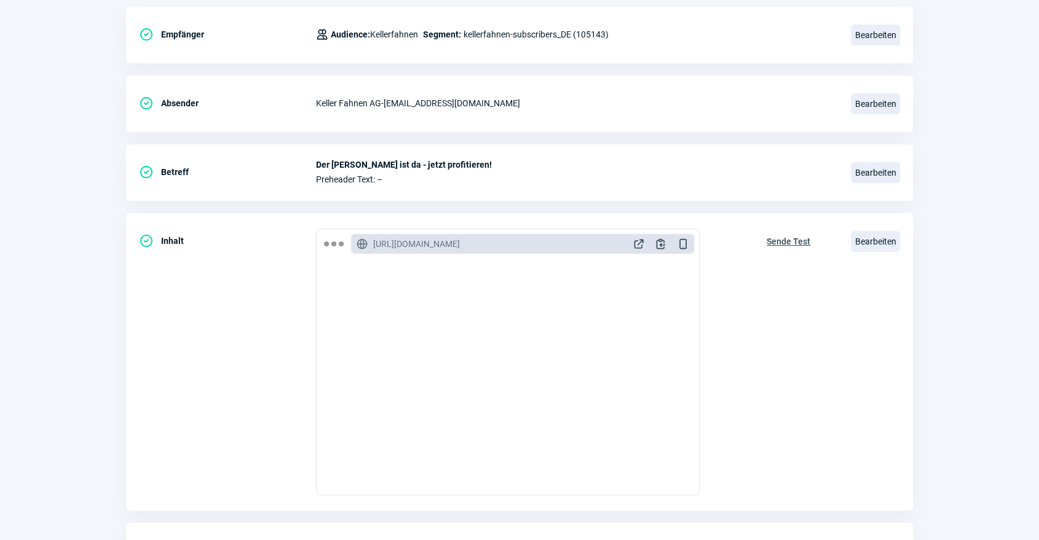 This screenshot has height=540, width=1039. What do you see at coordinates (374, 34) in the screenshot?
I see `span: Kellerfahnen` at bounding box center [374, 34].